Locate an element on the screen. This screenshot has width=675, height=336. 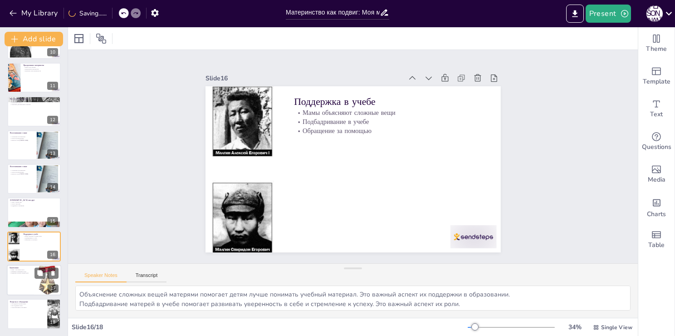
span: Template is located at coordinates (657, 82).